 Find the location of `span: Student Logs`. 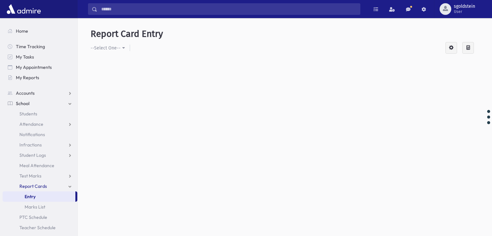

span: Student Logs is located at coordinates (33, 155).